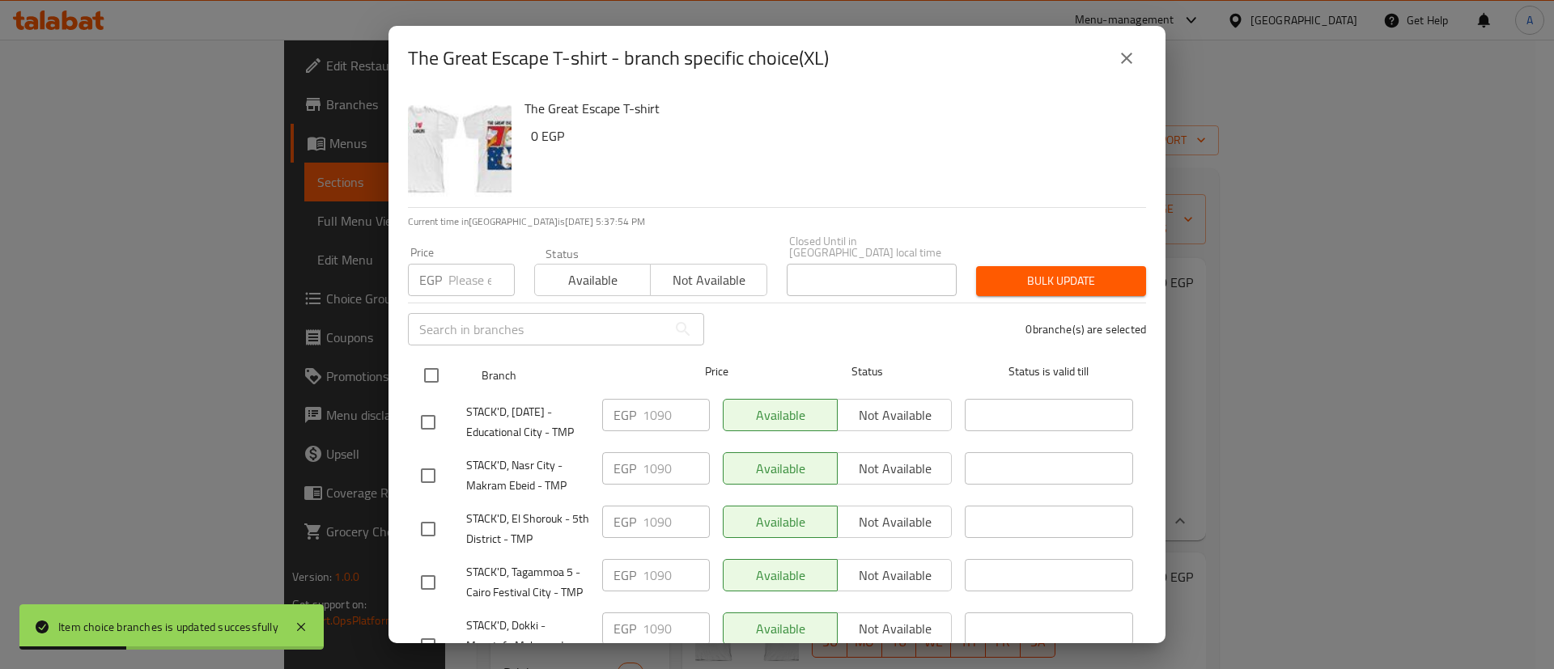 The image size is (1554, 669). Describe the element at coordinates (566, 376) in the screenshot. I see `span: Branch` at that location.